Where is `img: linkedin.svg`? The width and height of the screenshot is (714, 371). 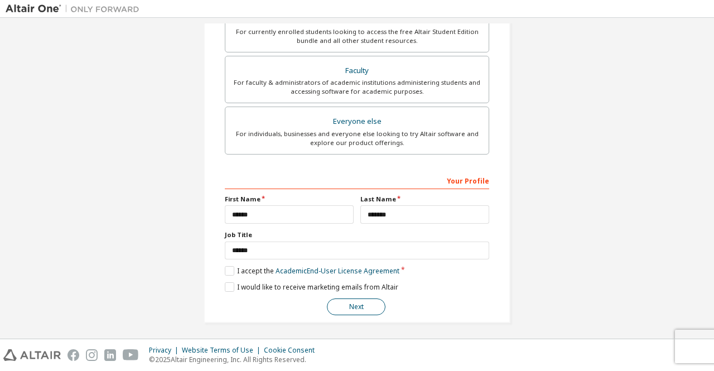 img: linkedin.svg is located at coordinates (110, 355).